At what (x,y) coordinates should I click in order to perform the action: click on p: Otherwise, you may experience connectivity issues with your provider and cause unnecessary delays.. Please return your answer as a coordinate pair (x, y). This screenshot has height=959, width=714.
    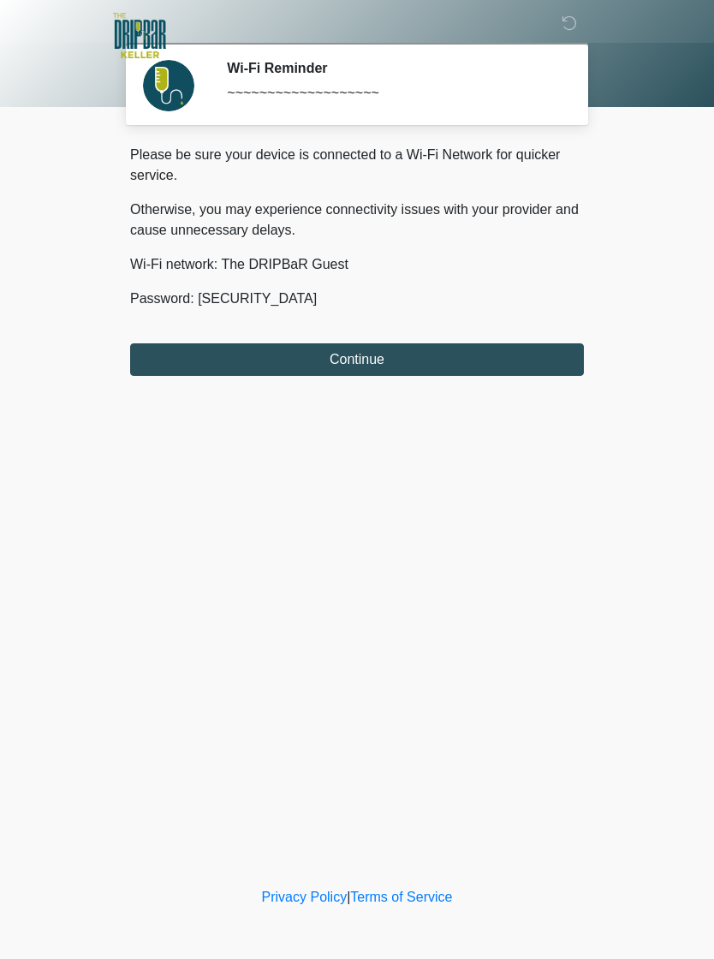
    Looking at the image, I should click on (357, 220).